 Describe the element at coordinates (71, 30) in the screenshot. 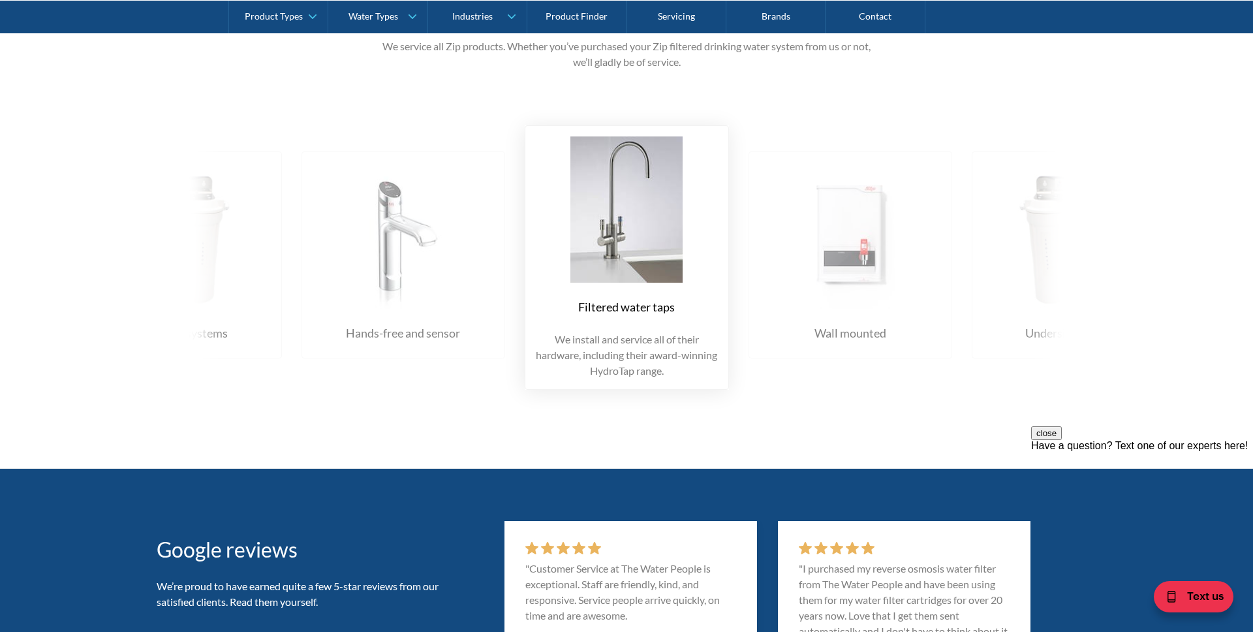

I see `button: Select to open the chat widget` at that location.